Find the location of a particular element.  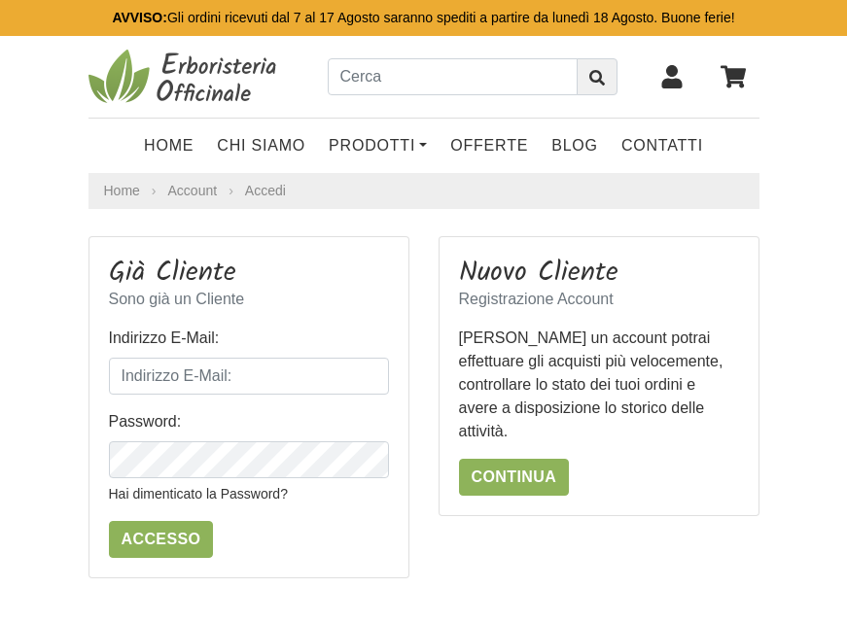

a: Accedi is located at coordinates (265, 191).